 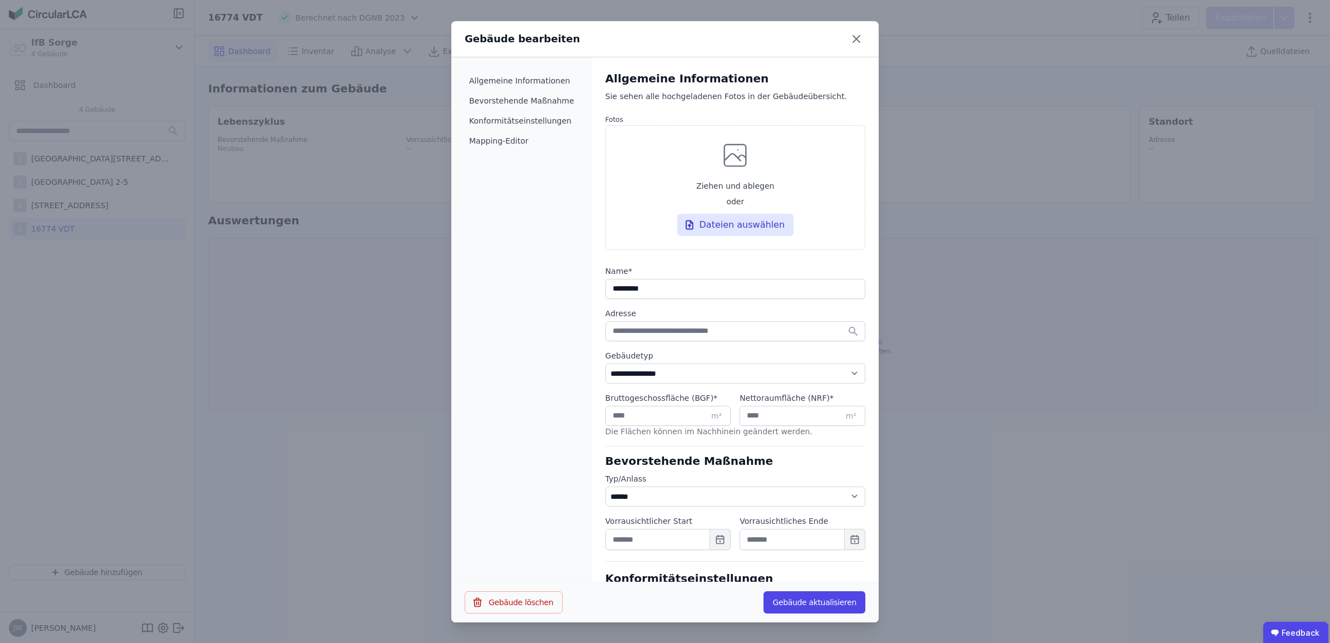 I want to click on li: Mapping-Editor, so click(x=521, y=141).